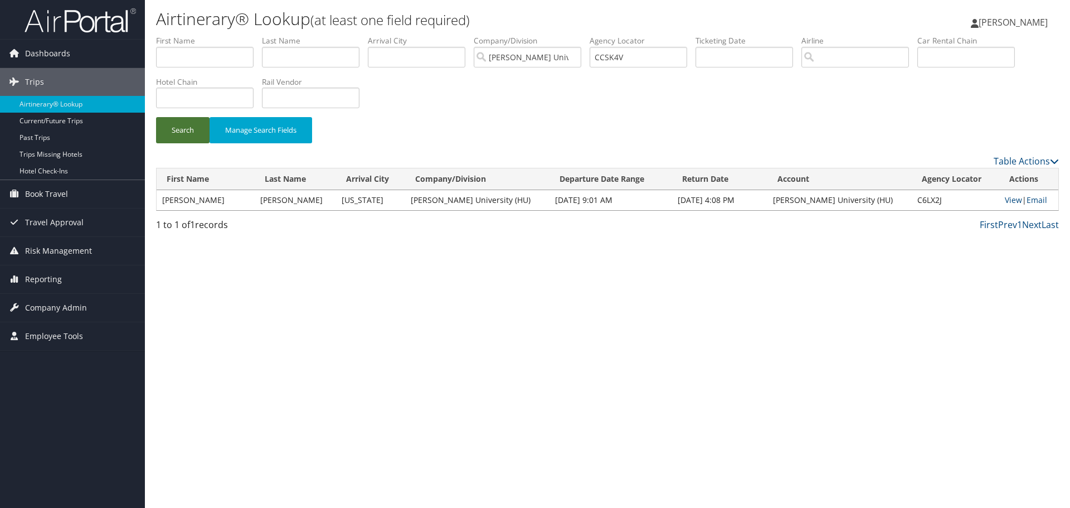 The height and width of the screenshot is (508, 1070). I want to click on label: Airline, so click(859, 41).